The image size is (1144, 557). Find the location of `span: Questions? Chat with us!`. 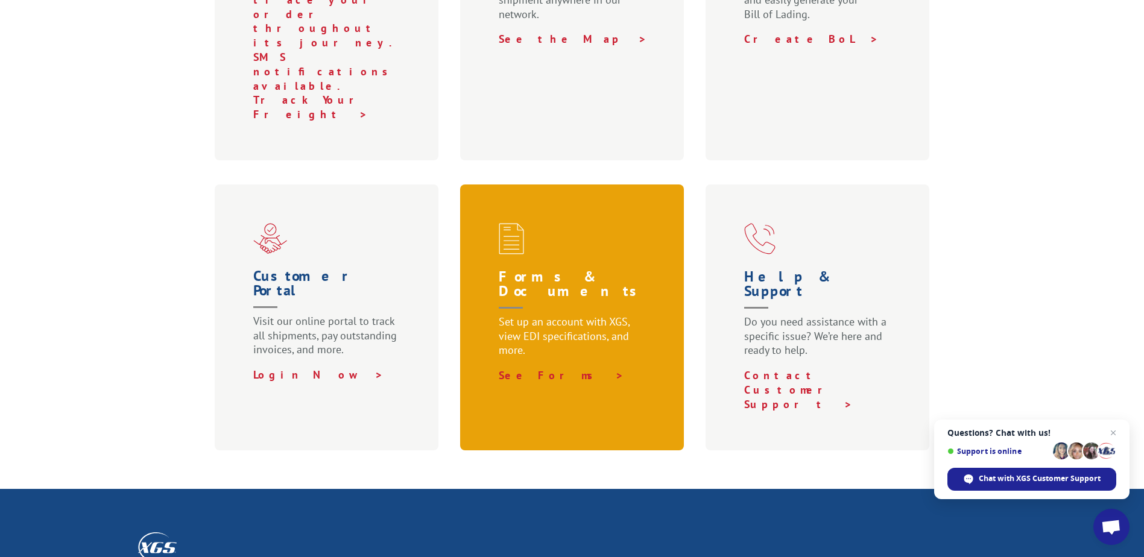

span: Questions? Chat with us! is located at coordinates (1032, 433).